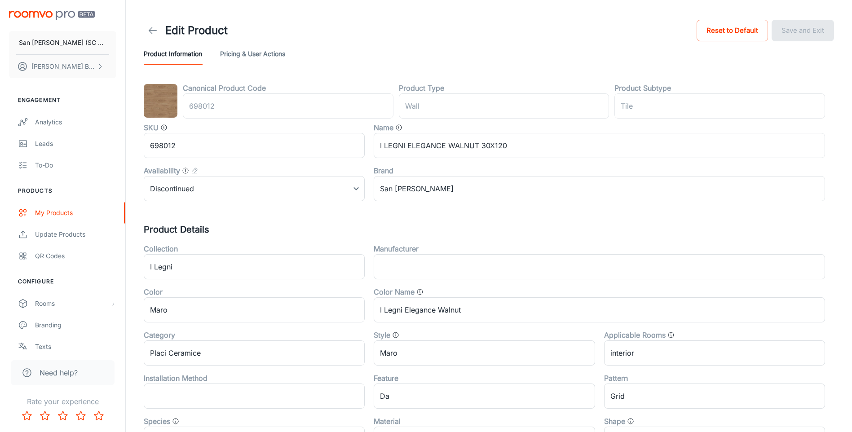 This screenshot has width=852, height=432. I want to click on svg: General color categories. i.e Cloud, Eclipse, Gallery Opening, so click(420, 292).